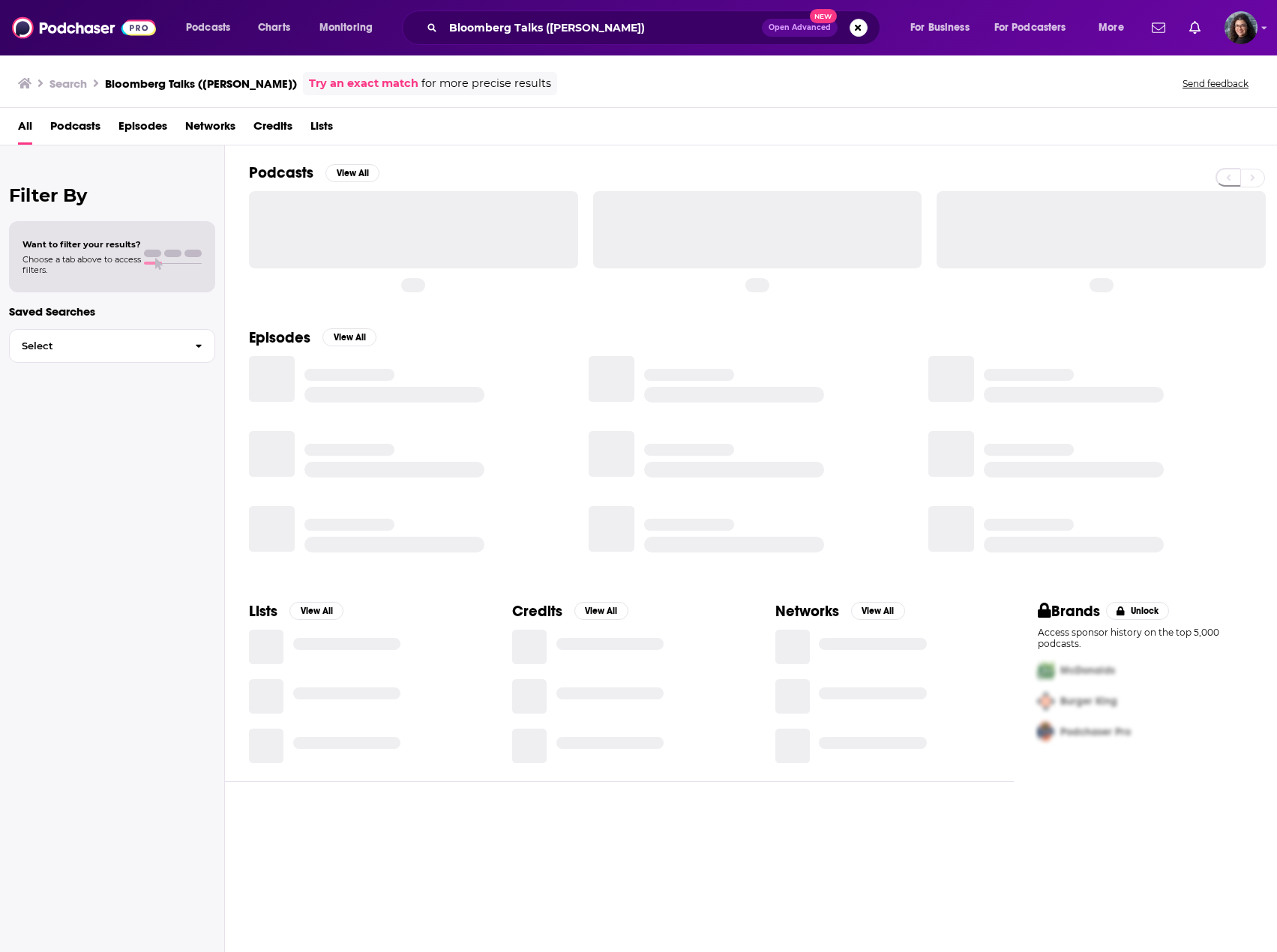  What do you see at coordinates (799, 28) in the screenshot?
I see `span: Open Advanced` at bounding box center [799, 28].